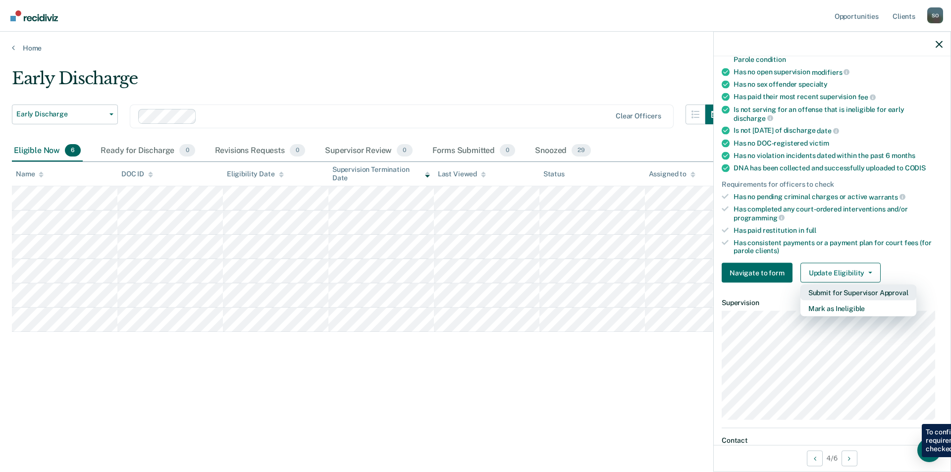 Image resolution: width=951 pixels, height=472 pixels. Describe the element at coordinates (838, 97) in the screenshot. I see `div: Has paid their most recent supervision` at that location.